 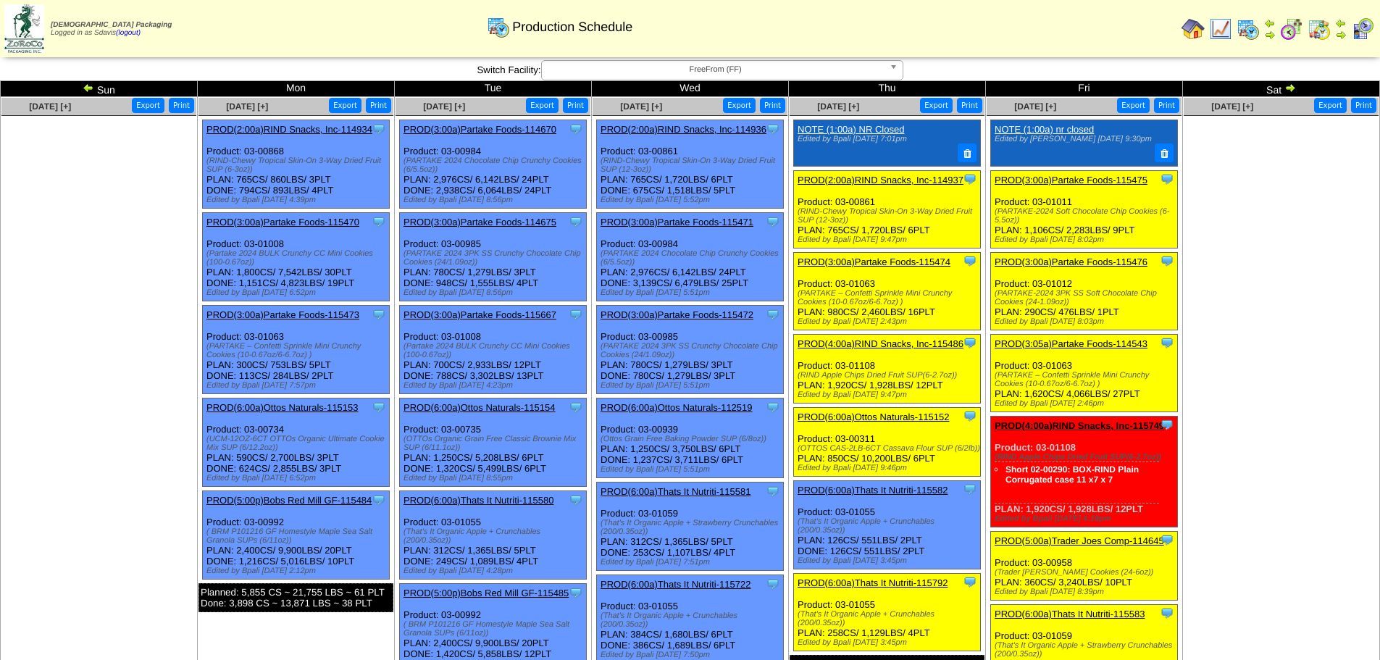 What do you see at coordinates (572, 27) in the screenshot?
I see `span: Production Schedule` at bounding box center [572, 27].